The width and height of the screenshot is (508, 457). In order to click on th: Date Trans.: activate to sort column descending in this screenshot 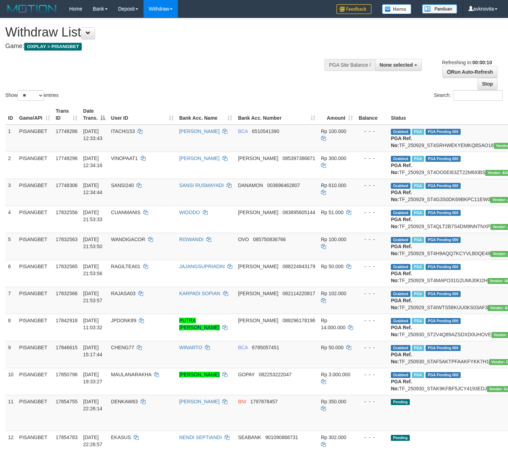, I will do `click(94, 114)`.